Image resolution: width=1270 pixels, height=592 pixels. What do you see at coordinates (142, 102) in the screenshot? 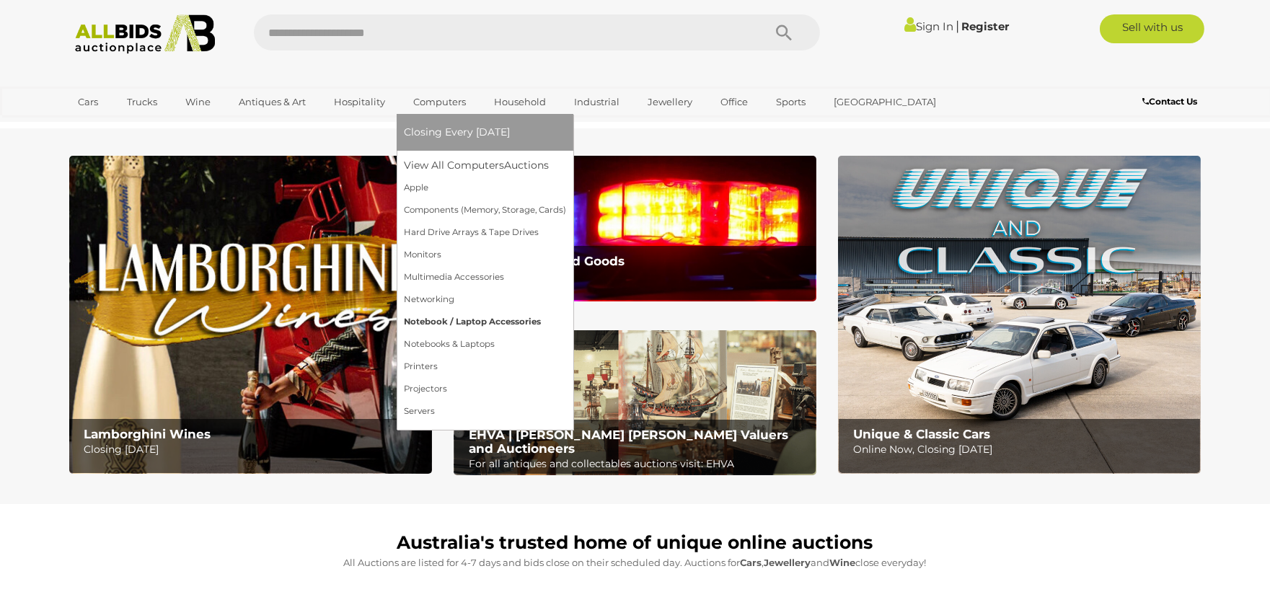
I see `a: Trucks` at bounding box center [142, 102].